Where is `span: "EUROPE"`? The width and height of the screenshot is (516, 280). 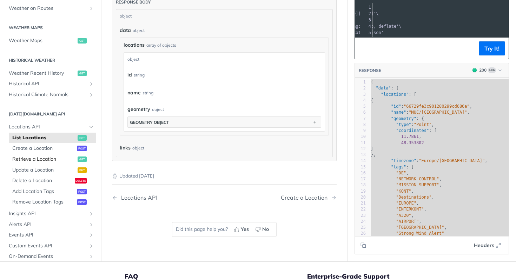 span: "EUROPE" is located at coordinates (406, 203).